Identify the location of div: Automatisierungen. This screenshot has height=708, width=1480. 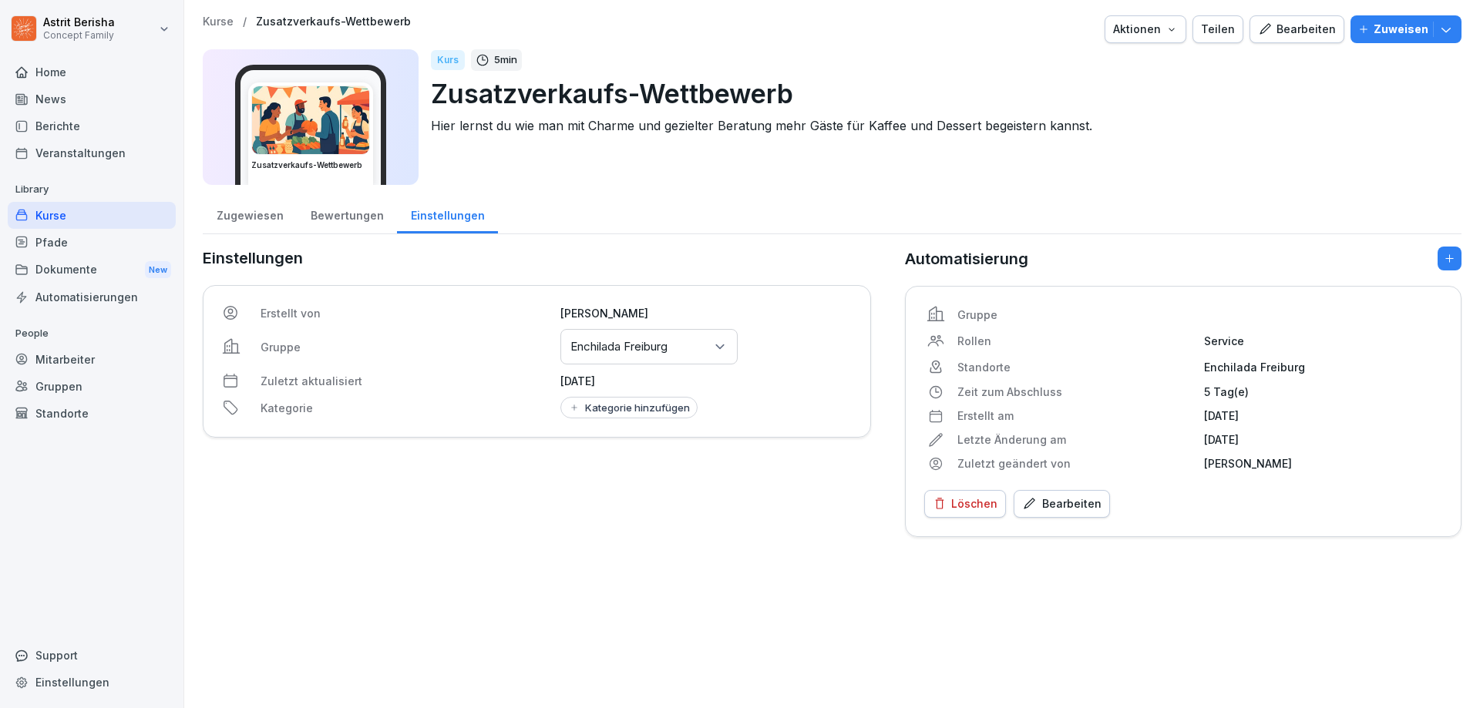
(92, 297).